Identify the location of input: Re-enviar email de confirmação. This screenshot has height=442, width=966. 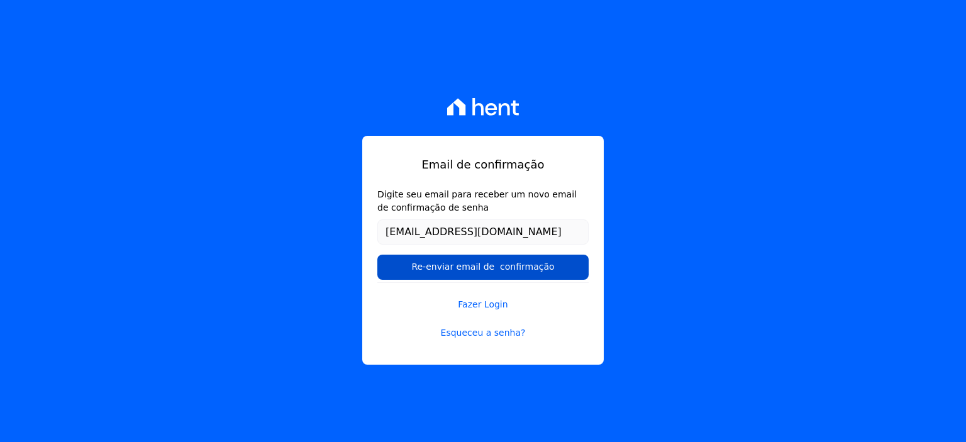
(483, 267).